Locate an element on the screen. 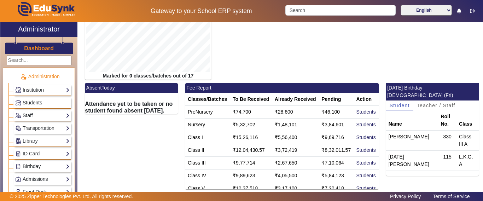  th: Name is located at coordinates (412, 120).